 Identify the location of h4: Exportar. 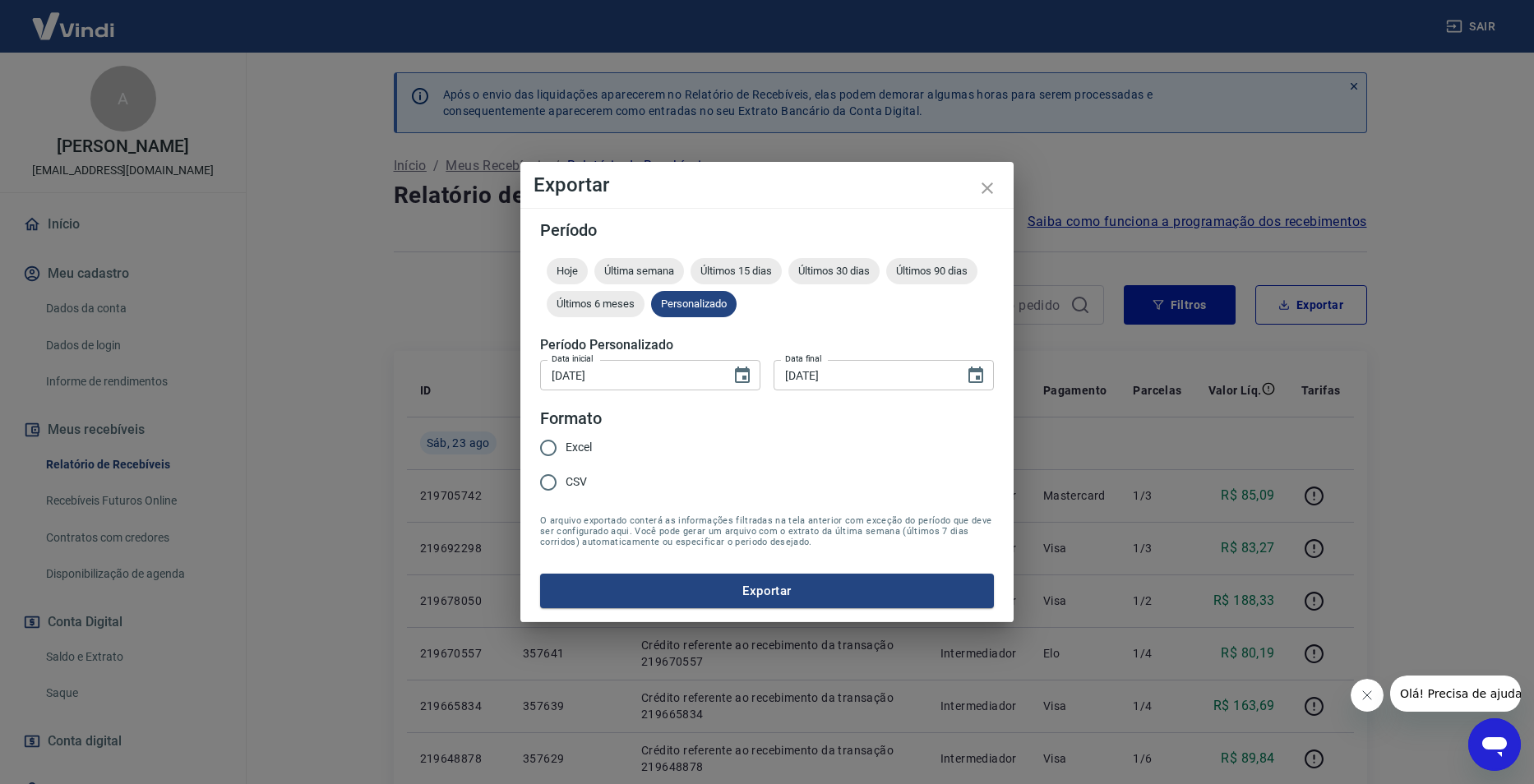
(767, 185).